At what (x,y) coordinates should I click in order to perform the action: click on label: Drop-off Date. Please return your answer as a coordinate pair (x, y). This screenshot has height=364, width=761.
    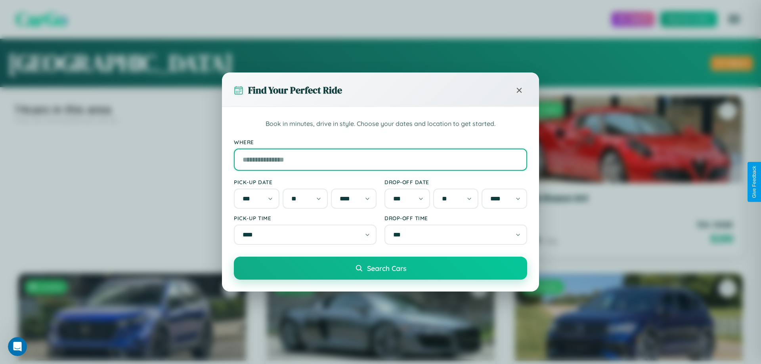
    Looking at the image, I should click on (456, 182).